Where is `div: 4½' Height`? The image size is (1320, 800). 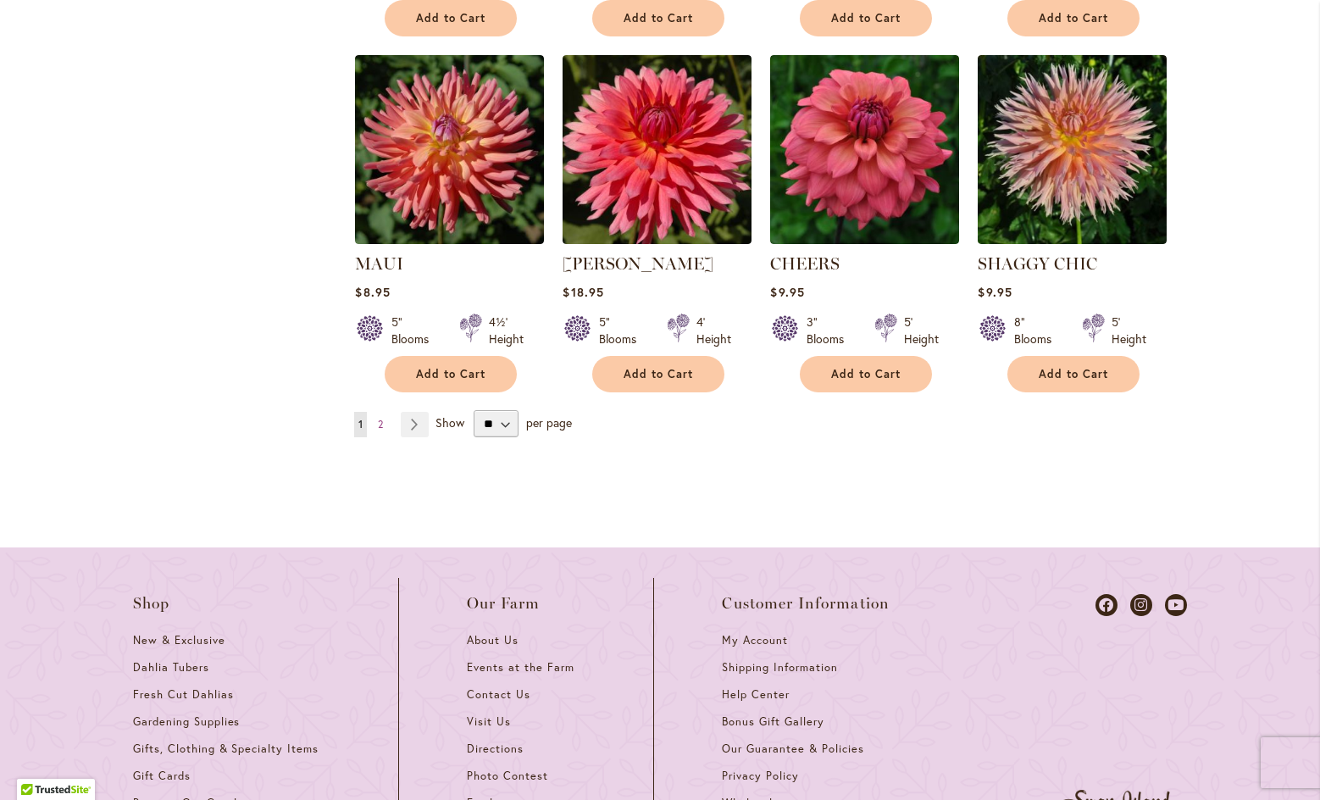 div: 4½' Height is located at coordinates (506, 330).